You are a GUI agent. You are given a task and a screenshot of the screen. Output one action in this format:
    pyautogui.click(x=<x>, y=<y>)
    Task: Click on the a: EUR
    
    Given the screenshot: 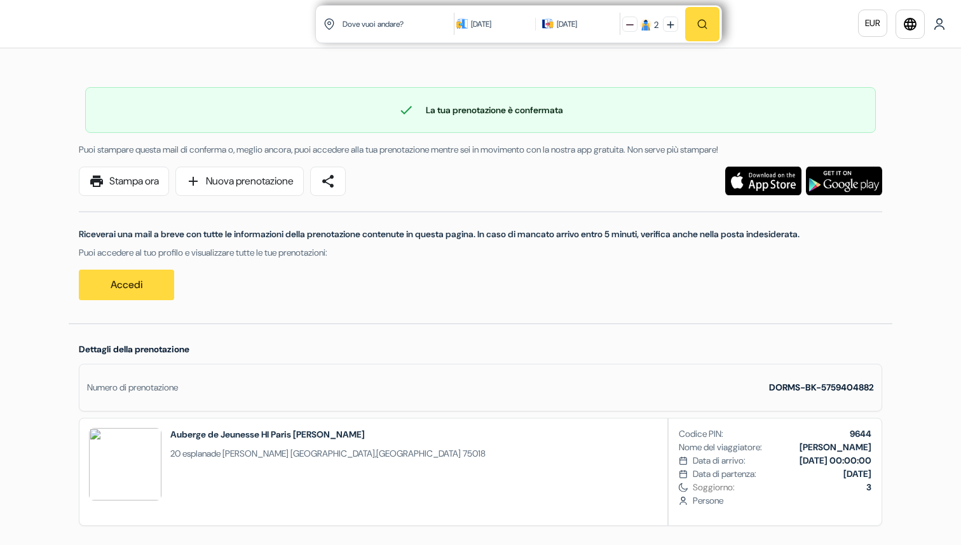 What is the action you would take?
    pyautogui.click(x=873, y=23)
    